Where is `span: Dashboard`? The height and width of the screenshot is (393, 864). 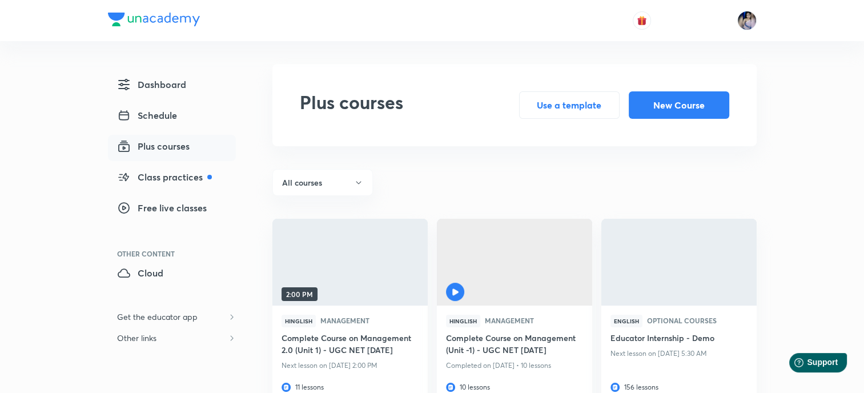
span: Dashboard is located at coordinates (151, 85).